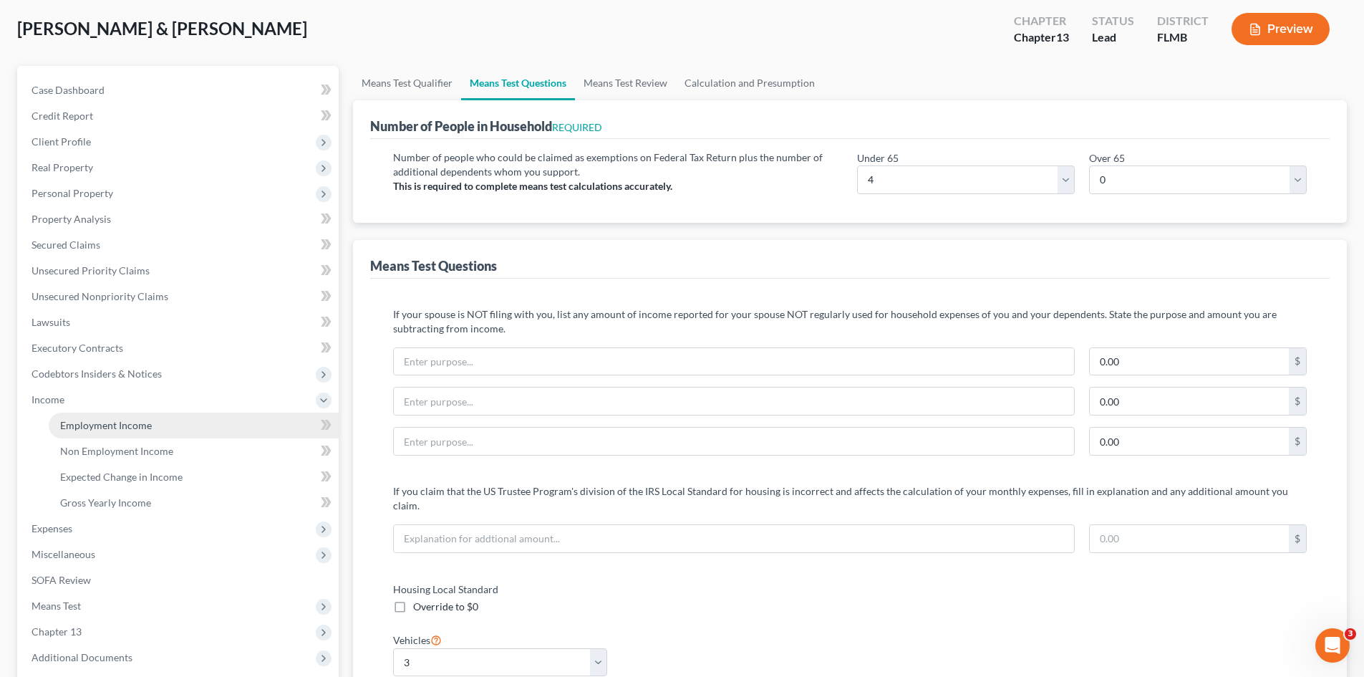 The width and height of the screenshot is (1364, 677). Describe the element at coordinates (82, 657) in the screenshot. I see `span: Additional Documents` at that location.